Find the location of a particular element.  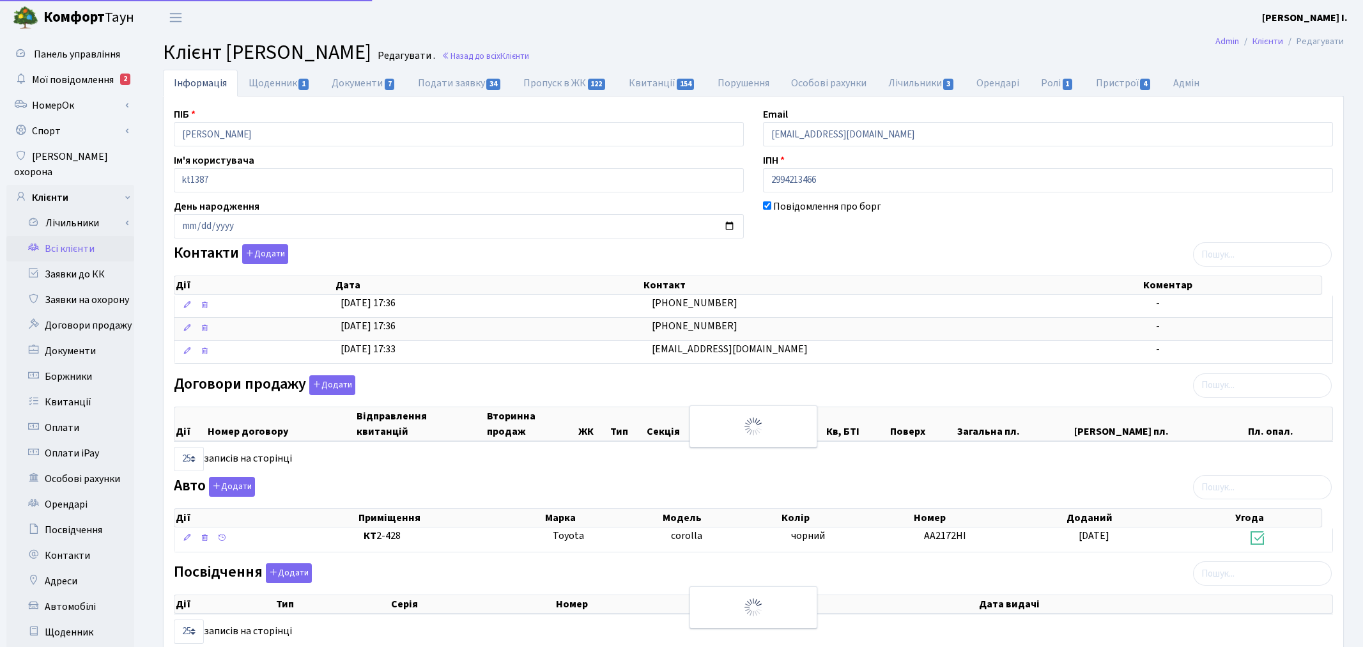

span: 4 is located at coordinates (1145, 84).